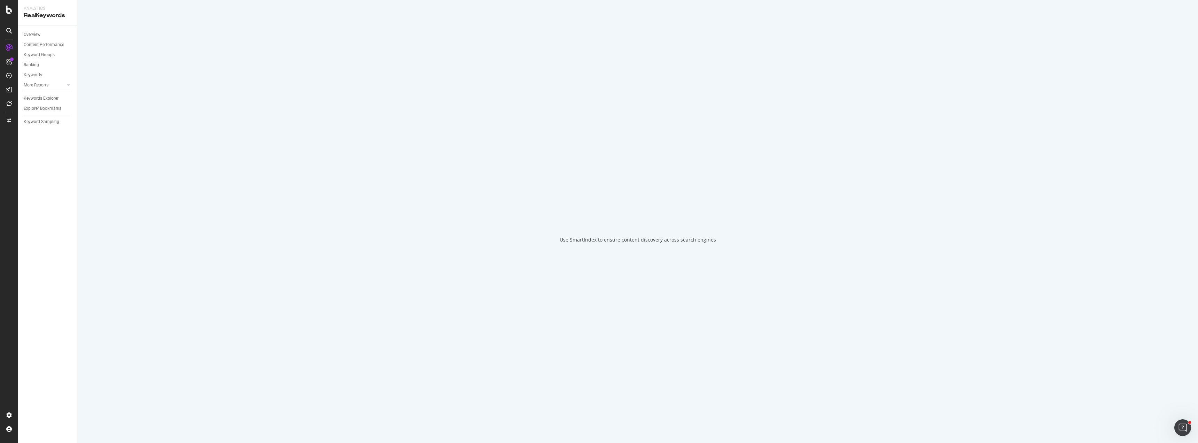 The width and height of the screenshot is (1198, 443). What do you see at coordinates (48, 75) in the screenshot?
I see `a: Keywords` at bounding box center [48, 75].